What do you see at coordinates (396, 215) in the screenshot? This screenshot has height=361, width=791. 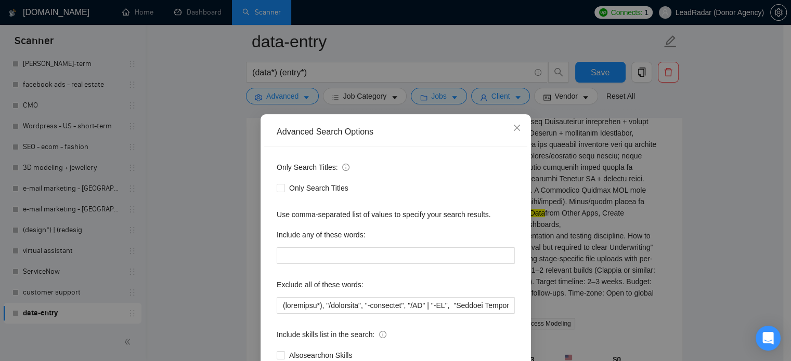 I see `div: Use comma-separated list of values to specify your search results.` at bounding box center [396, 215].